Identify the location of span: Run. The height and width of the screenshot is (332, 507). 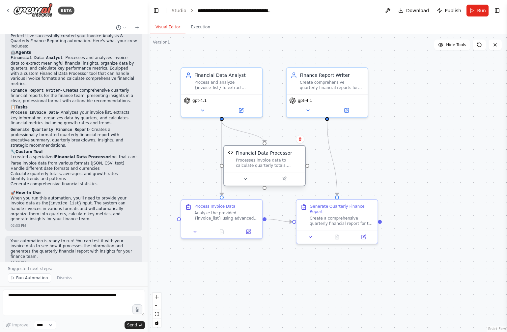
(482, 11).